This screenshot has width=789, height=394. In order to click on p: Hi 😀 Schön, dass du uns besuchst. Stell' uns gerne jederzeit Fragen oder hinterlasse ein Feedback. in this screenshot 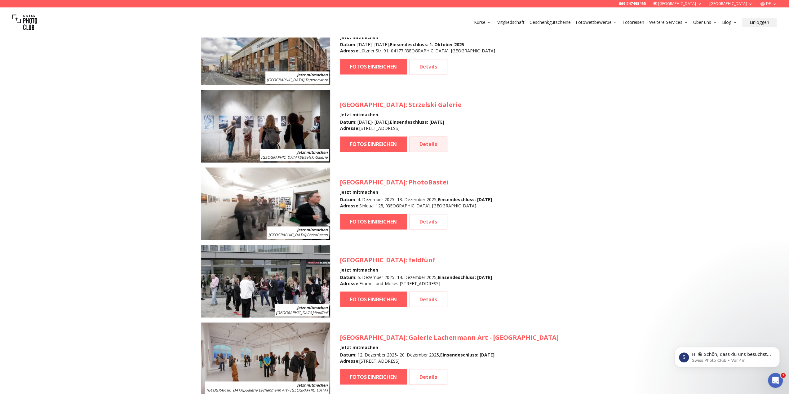, I will do `click(67, 21)`.